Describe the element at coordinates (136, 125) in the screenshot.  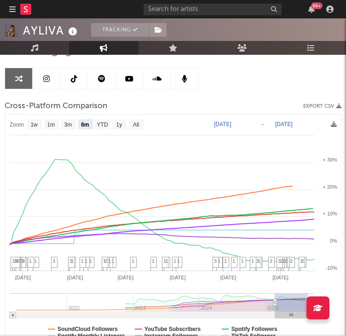
I see `text: All` at that location.